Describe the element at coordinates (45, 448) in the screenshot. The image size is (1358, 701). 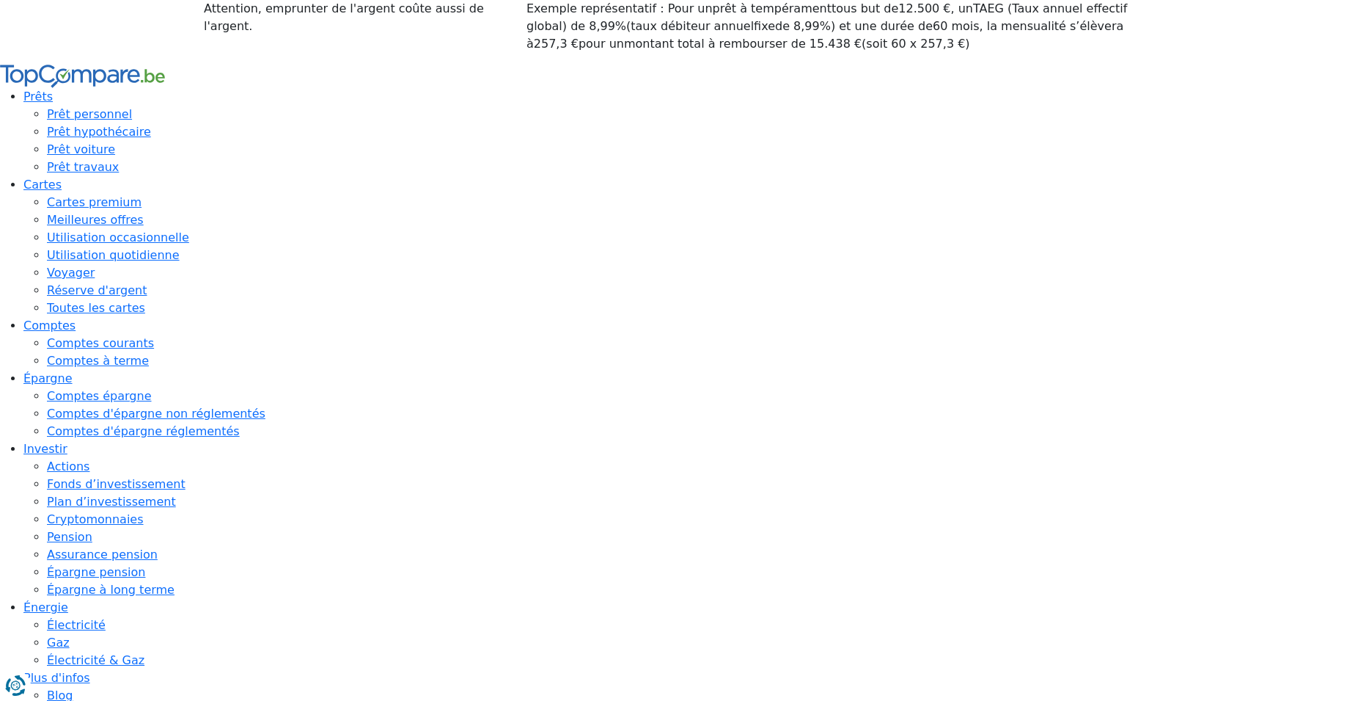
I see `a: Investir` at that location.